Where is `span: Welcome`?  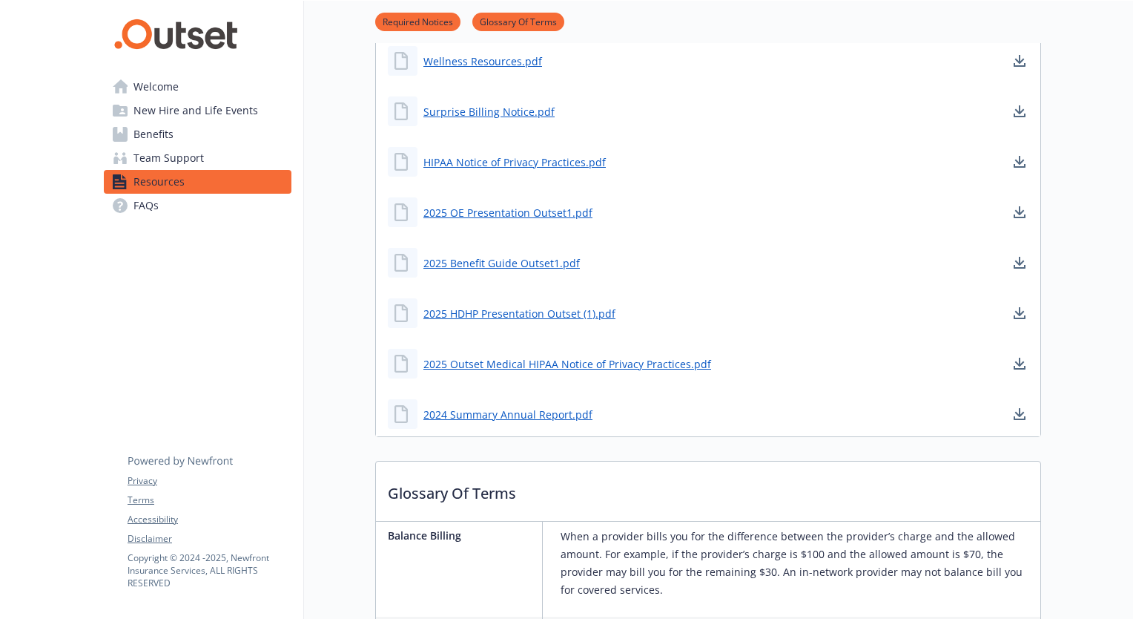
span: Welcome is located at coordinates (156, 87).